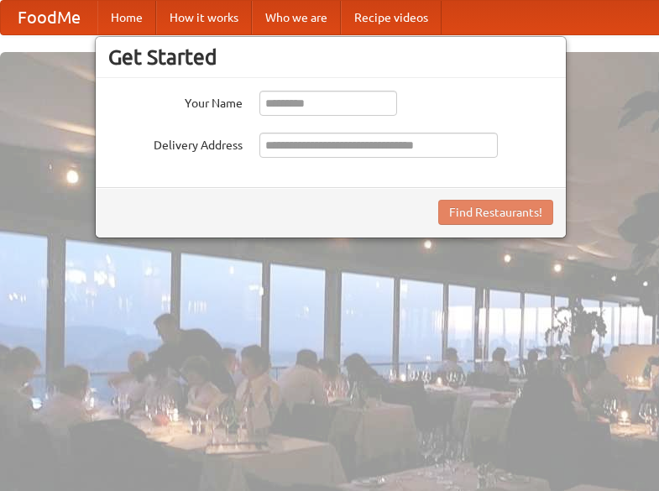  I want to click on a: Recipe videos, so click(391, 18).